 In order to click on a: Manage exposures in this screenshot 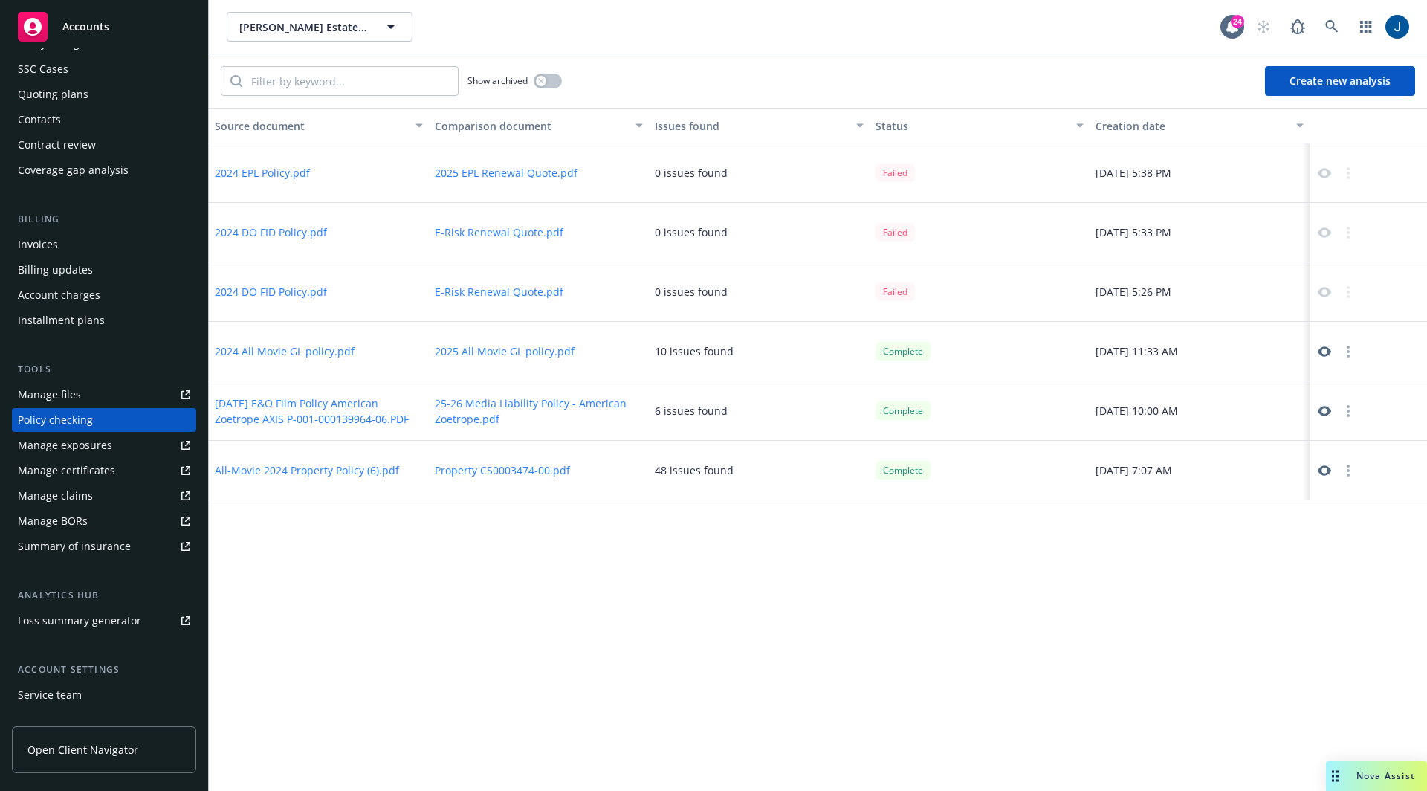, I will do `click(104, 445)`.